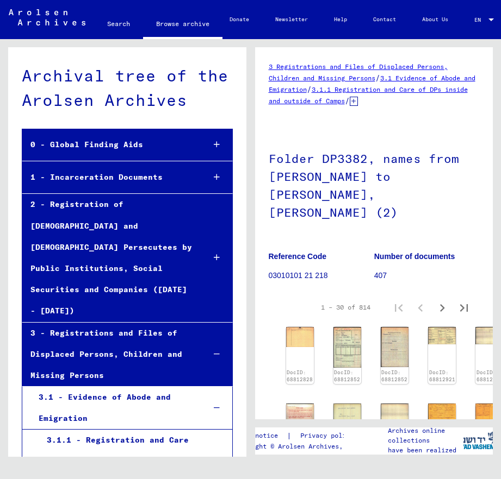 The width and height of the screenshot is (501, 479). What do you see at coordinates (109, 145) in the screenshot?
I see `div: 0 - Global Finding Aids` at bounding box center [109, 145].